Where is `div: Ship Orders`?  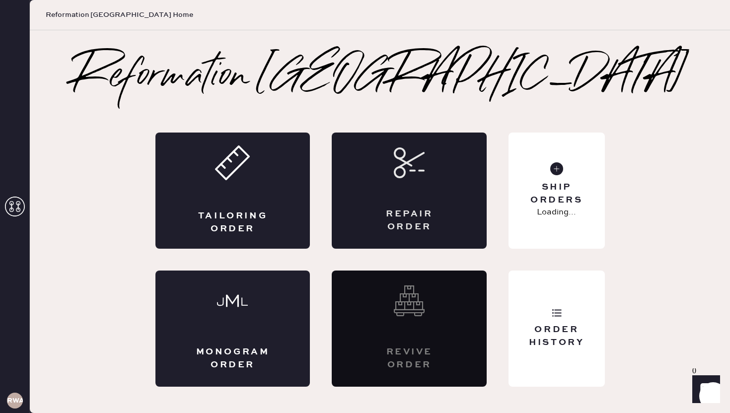
div: Ship Orders is located at coordinates (556, 194).